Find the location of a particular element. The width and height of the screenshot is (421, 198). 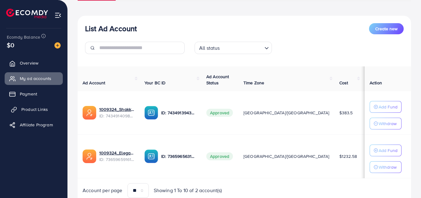

a: Affiliate Program is located at coordinates (34, 125).